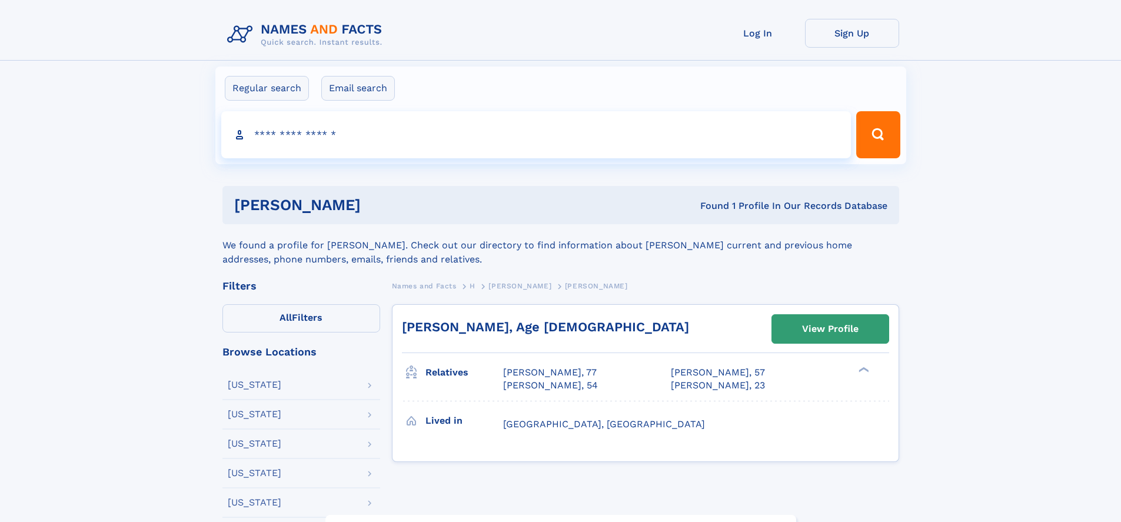 This screenshot has height=522, width=1121. Describe the element at coordinates (472, 285) in the screenshot. I see `a: H` at that location.